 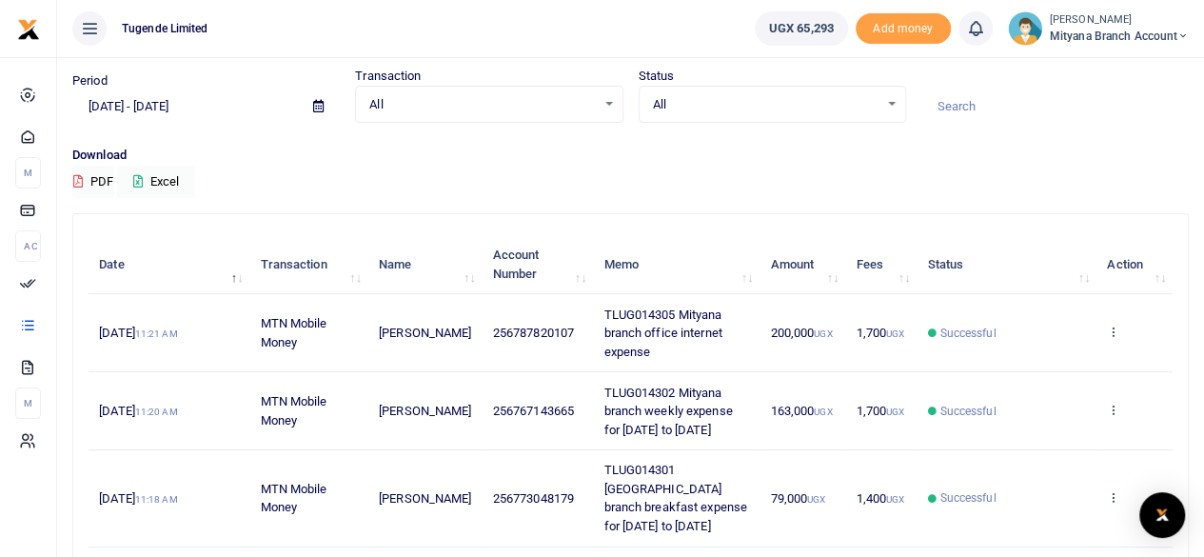 What do you see at coordinates (156, 499) in the screenshot?
I see `small: 11:18 AM` at bounding box center [156, 499].